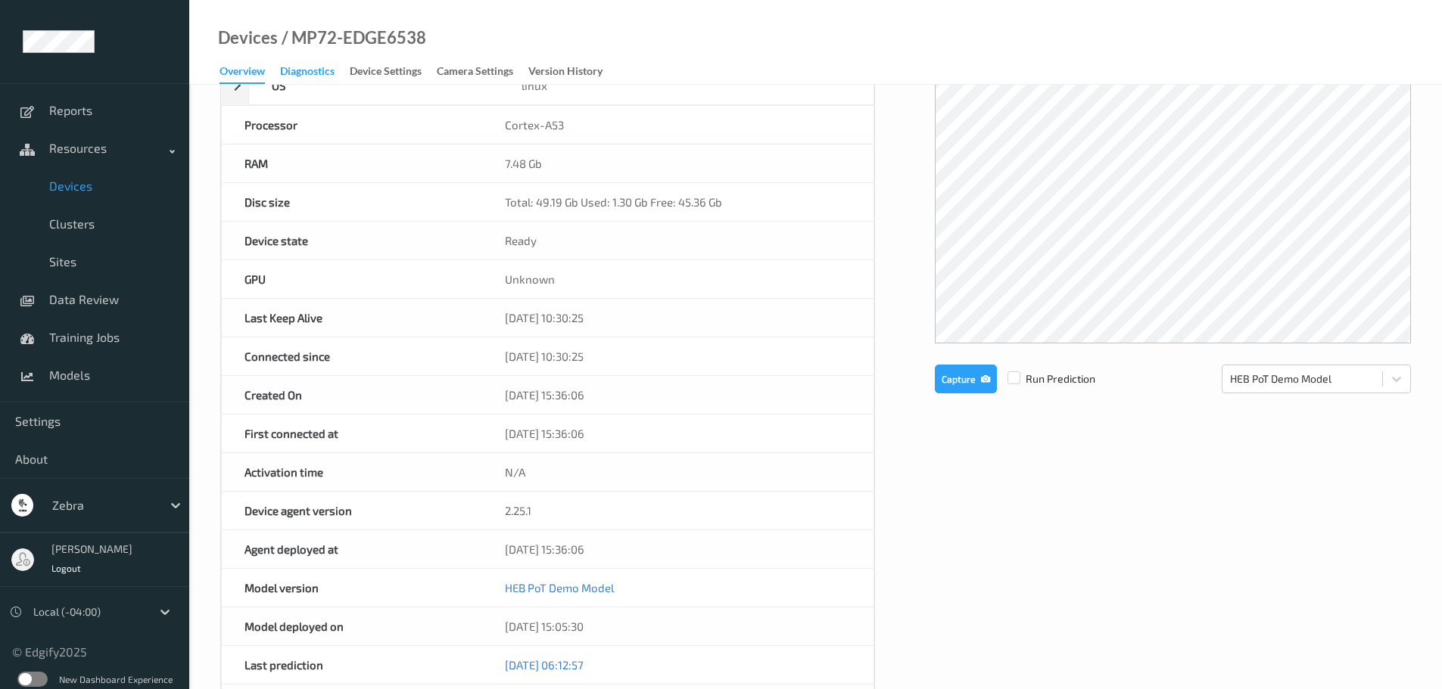  I want to click on button: Capture, so click(966, 379).